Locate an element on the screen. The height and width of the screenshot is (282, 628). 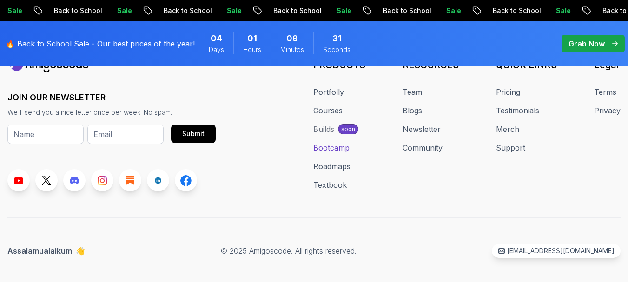
a: Testimonials is located at coordinates (518, 111).